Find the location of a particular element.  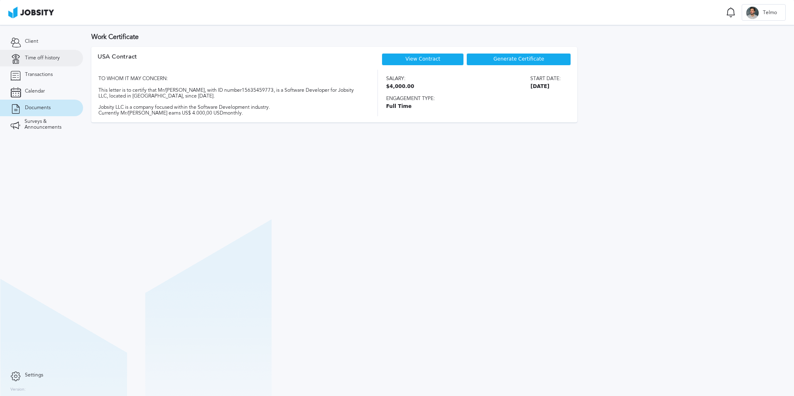

span: Time off history is located at coordinates (42, 58).